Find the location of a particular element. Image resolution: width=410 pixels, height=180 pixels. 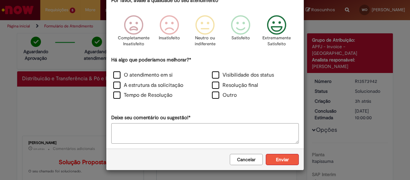

label: Resolução final is located at coordinates (235, 85).